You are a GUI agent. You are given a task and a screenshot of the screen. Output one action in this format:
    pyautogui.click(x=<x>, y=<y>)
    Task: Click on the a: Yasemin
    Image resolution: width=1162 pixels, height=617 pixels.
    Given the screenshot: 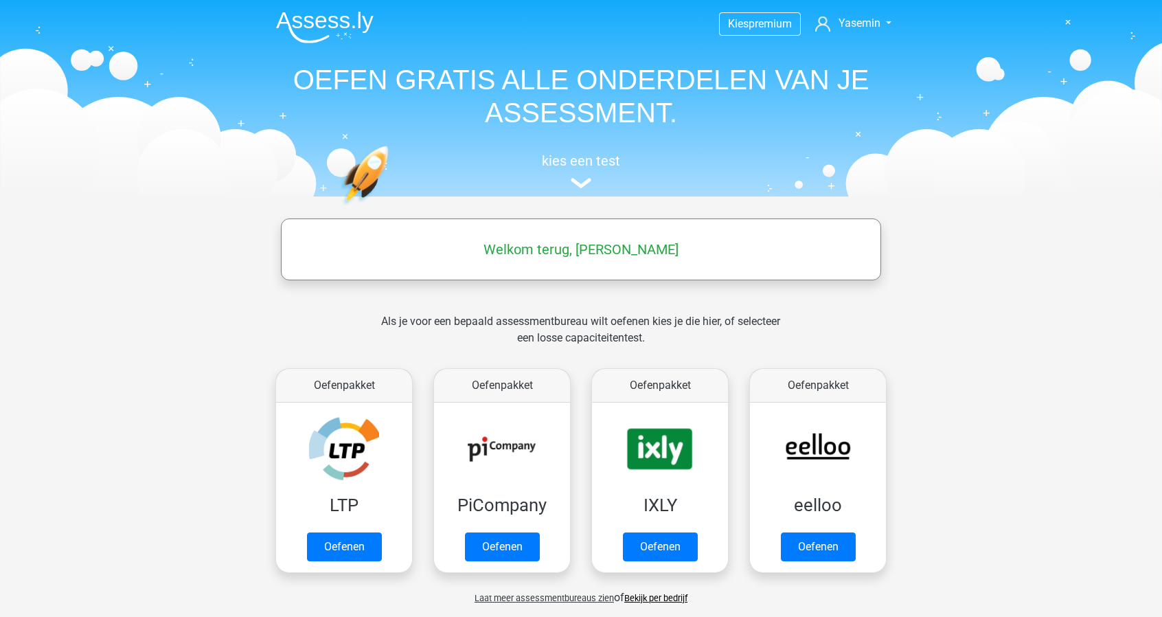 What is the action you would take?
    pyautogui.click(x=853, y=23)
    